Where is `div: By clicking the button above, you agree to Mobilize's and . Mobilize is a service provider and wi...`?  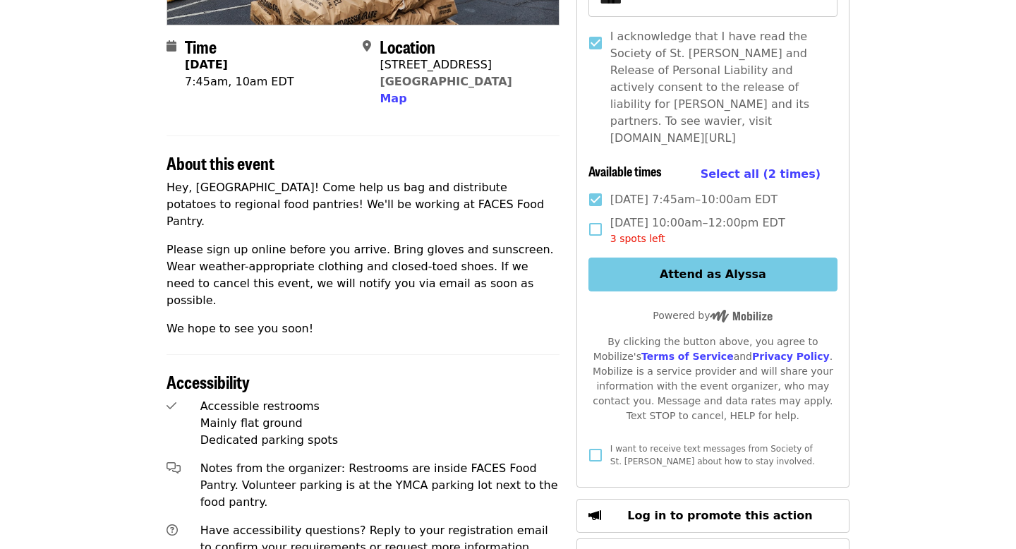
div: By clicking the button above, you agree to Mobilize's and . Mobilize is a service provider and wi... is located at coordinates (712, 379).